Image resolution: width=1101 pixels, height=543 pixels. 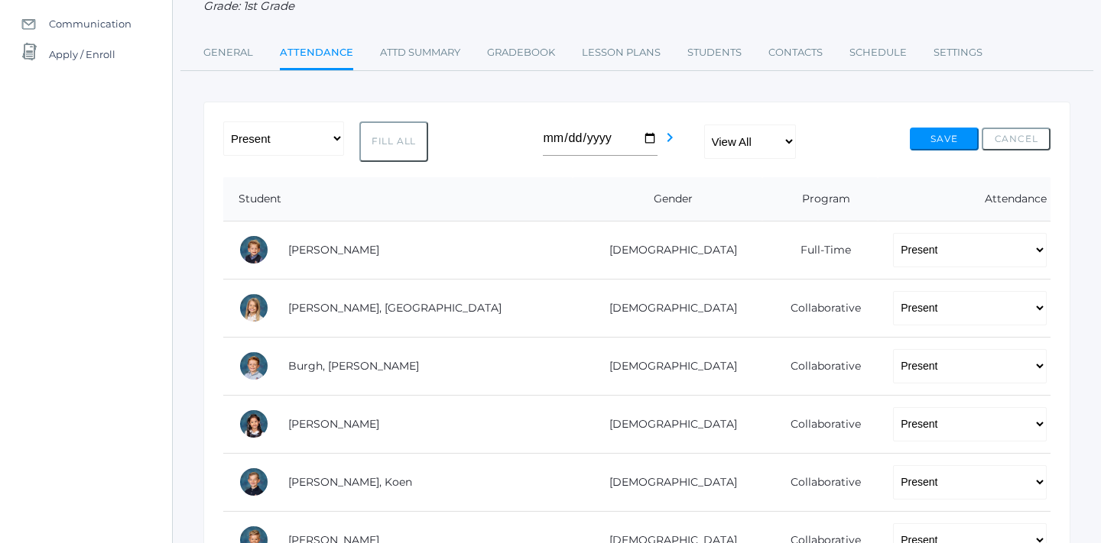 What do you see at coordinates (819, 250) in the screenshot?
I see `td: Full-Time` at bounding box center [819, 250].